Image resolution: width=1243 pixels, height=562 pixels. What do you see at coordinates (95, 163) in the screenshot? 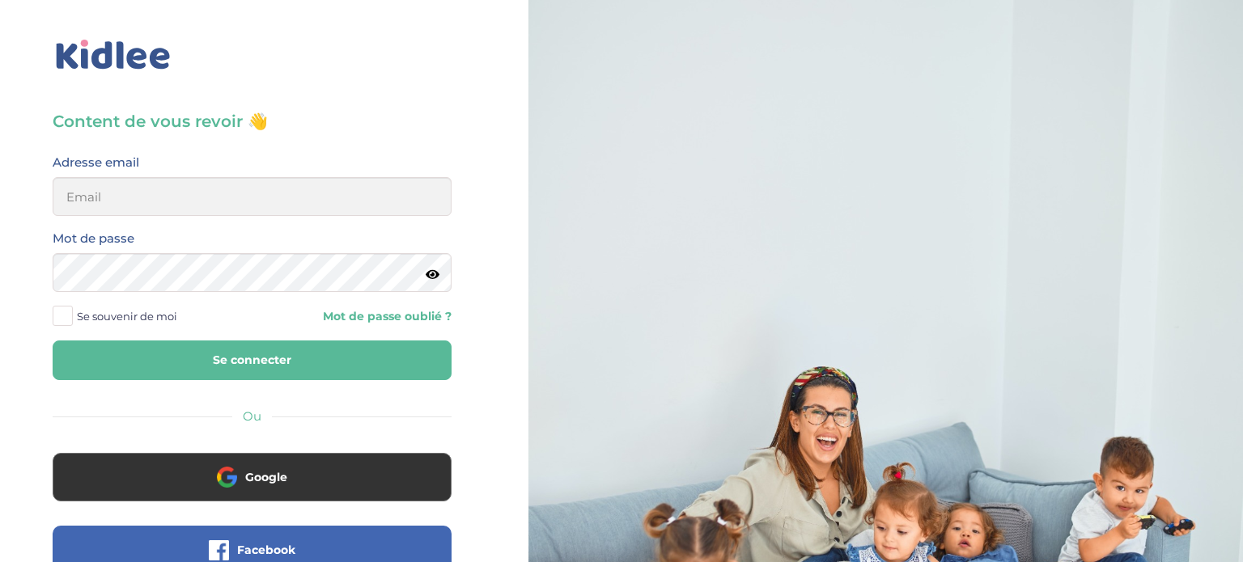
I see `label: Adresse email` at bounding box center [95, 163].